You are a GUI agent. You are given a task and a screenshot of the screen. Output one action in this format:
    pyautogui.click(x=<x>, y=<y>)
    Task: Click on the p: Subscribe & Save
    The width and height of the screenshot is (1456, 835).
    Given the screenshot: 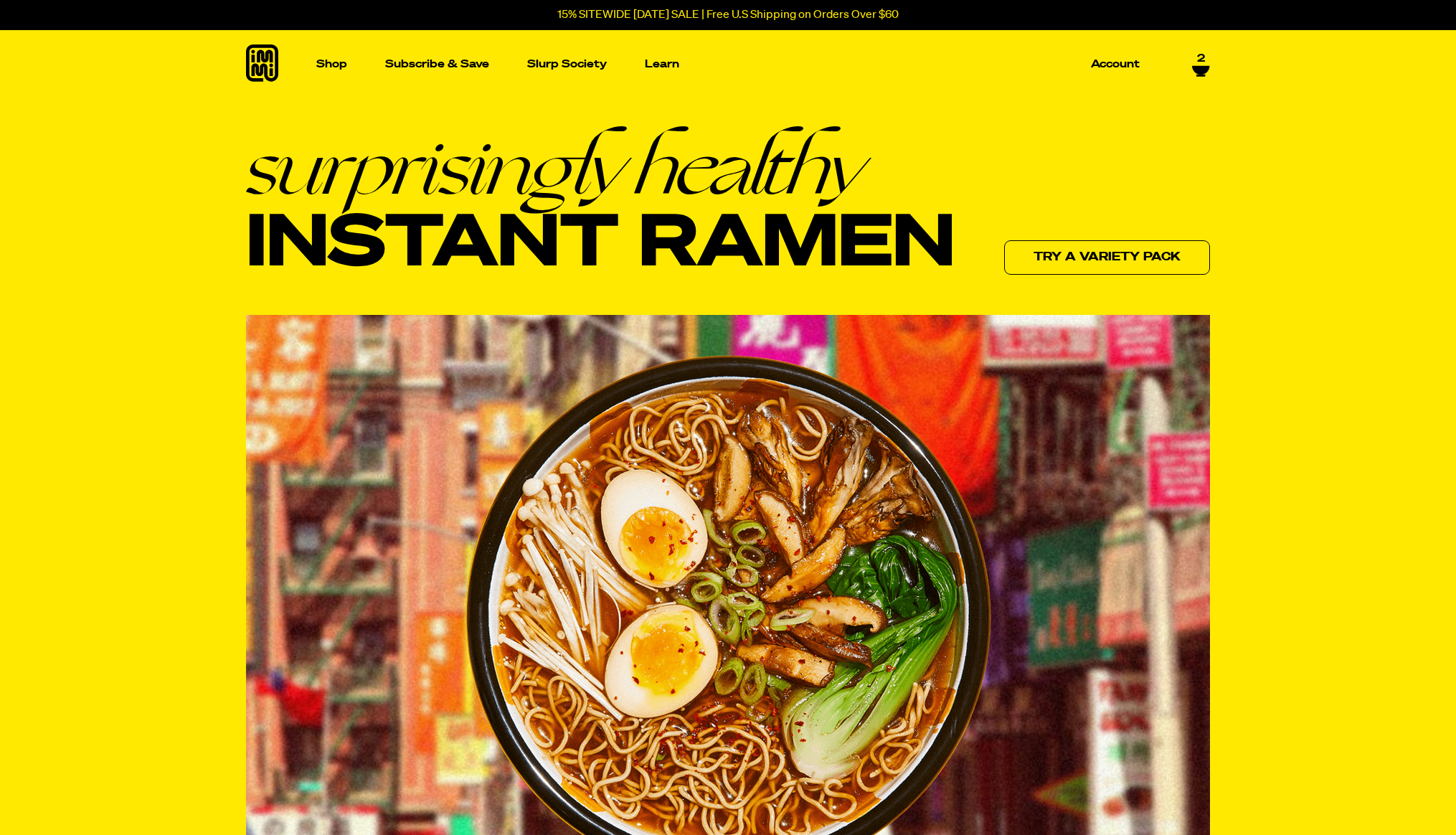 What is the action you would take?
    pyautogui.click(x=437, y=64)
    